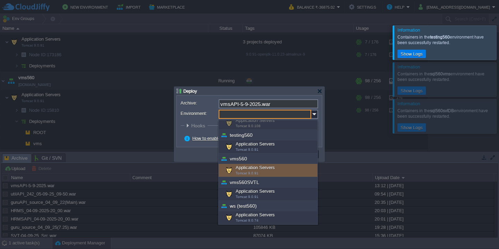  Describe the element at coordinates (268, 182) in the screenshot. I see `div: vms560SVTL` at that location.